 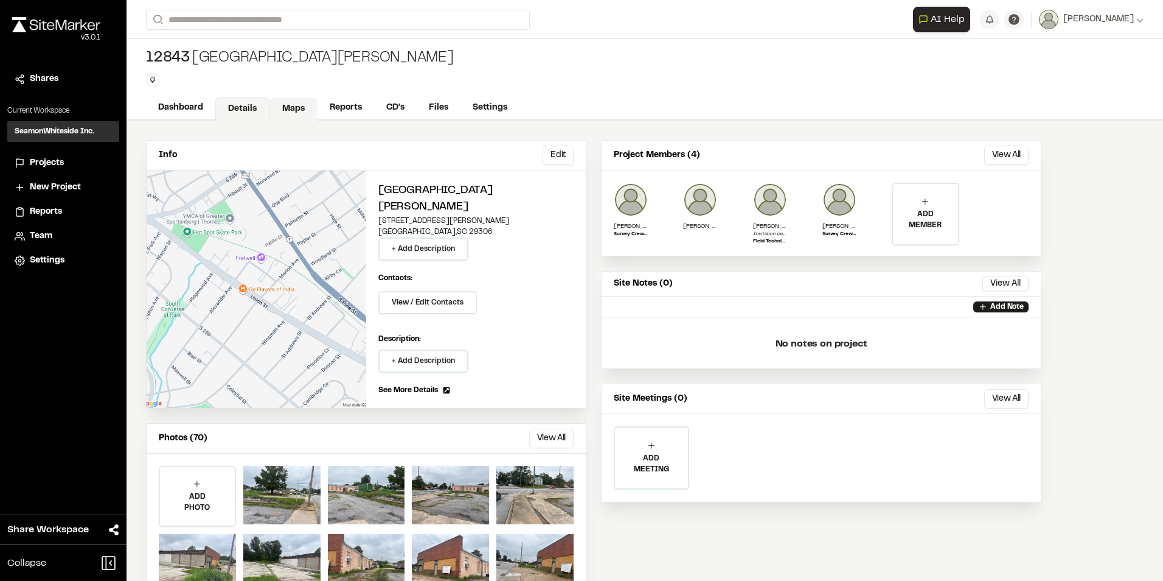 I want to click on p: Description:, so click(x=476, y=339).